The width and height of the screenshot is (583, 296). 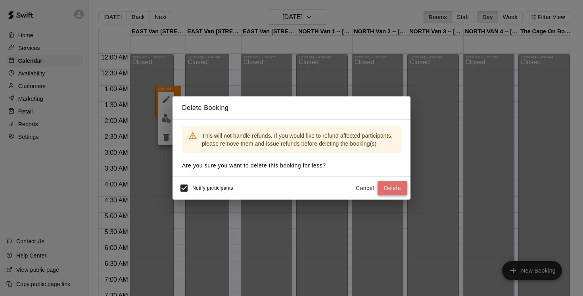 I want to click on button: Cancel, so click(x=365, y=188).